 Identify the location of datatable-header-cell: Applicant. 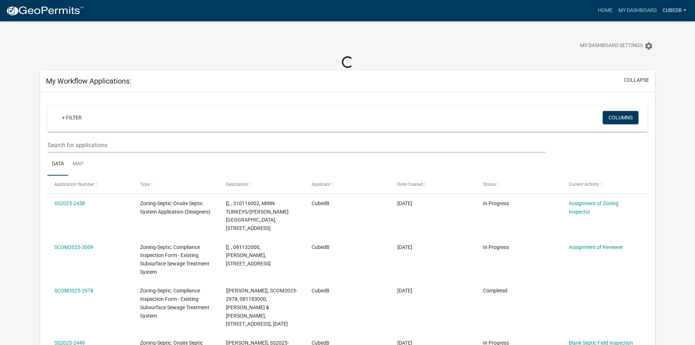
(347, 184).